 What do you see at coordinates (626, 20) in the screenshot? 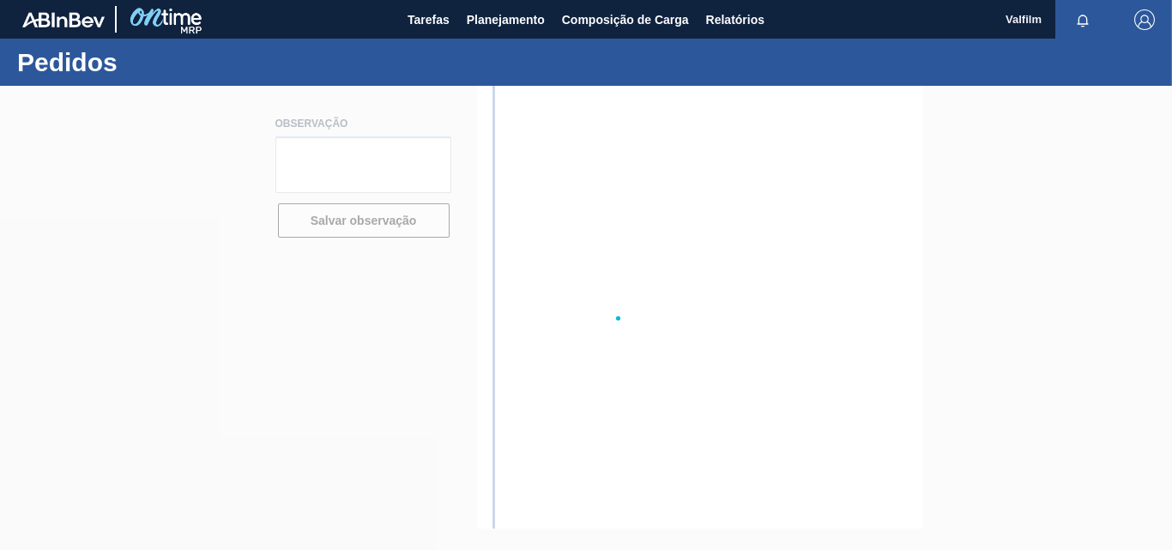
I see `span: Composição de Carga` at bounding box center [626, 20].